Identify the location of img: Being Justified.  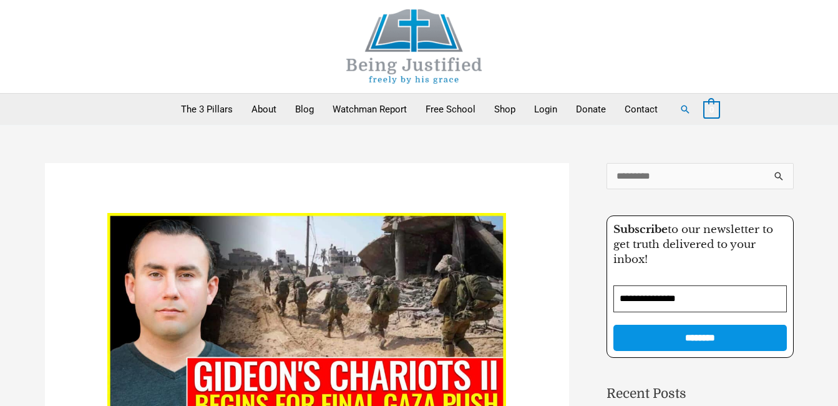
(415, 46).